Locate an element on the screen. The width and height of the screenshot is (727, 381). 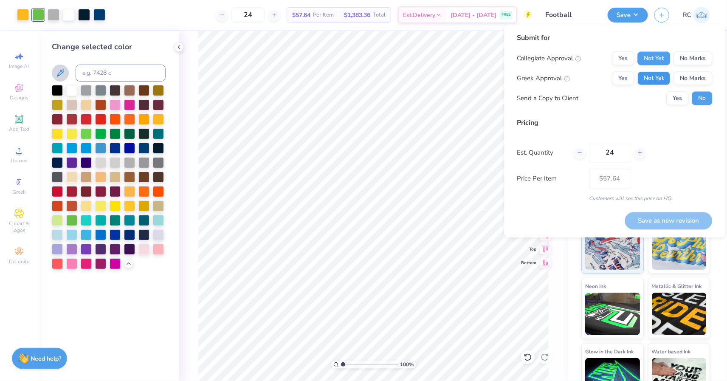
div: Greek Approval is located at coordinates (543, 78).